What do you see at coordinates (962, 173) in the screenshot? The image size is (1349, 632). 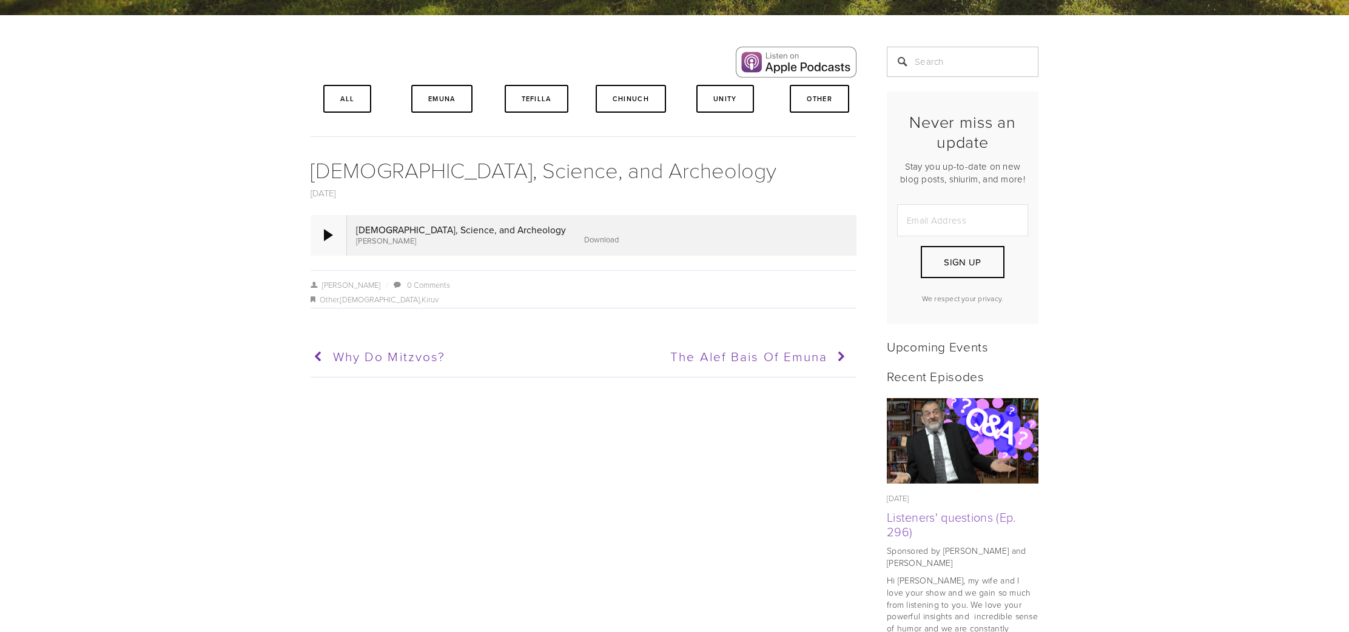 I see `p: Stay you up-to-date on new blog posts, shiurim, and more!` at bounding box center [962, 173].